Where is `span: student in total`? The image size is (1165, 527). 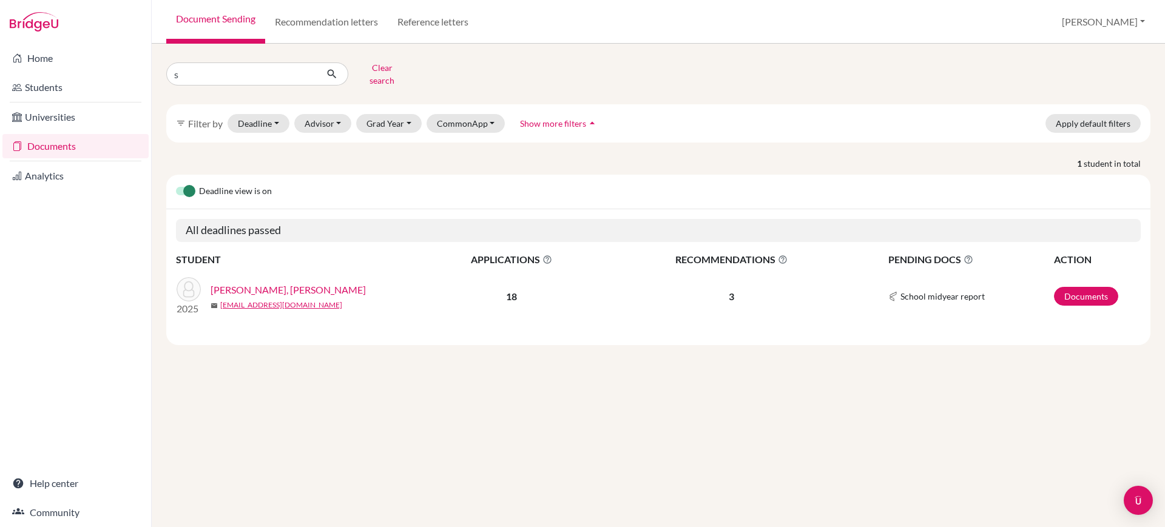 span: student in total is located at coordinates (1117, 163).